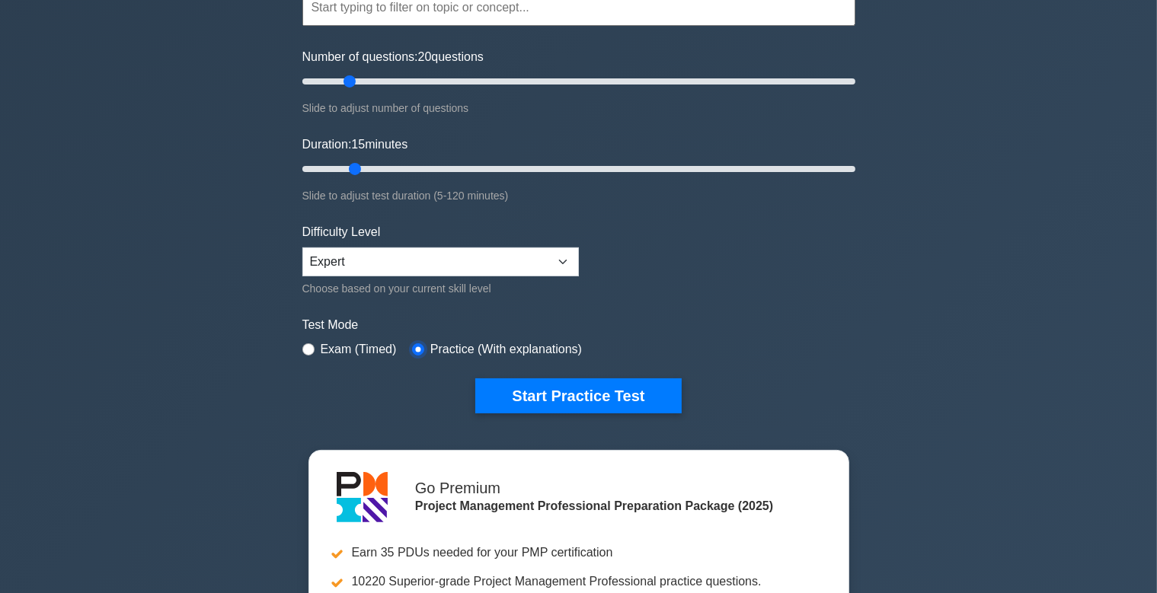 The height and width of the screenshot is (593, 1157). Describe the element at coordinates (355, 145) in the screenshot. I see `label: Duration: minutes` at that location.